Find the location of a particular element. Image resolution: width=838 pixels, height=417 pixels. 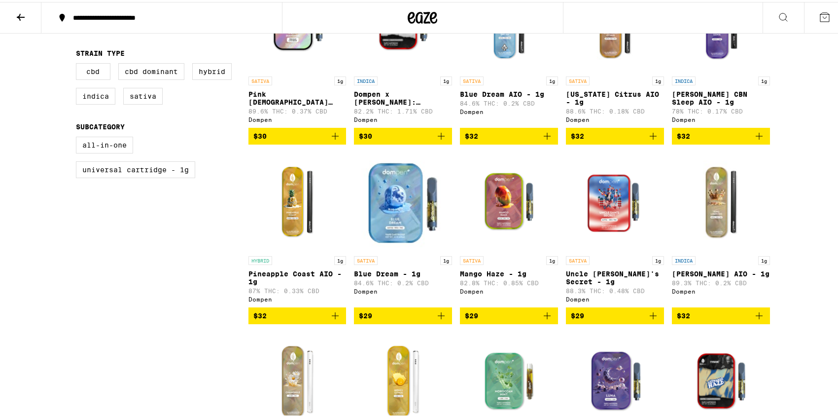

img: Dompen - Uncle Sam's Secret - 1g is located at coordinates (615, 200).